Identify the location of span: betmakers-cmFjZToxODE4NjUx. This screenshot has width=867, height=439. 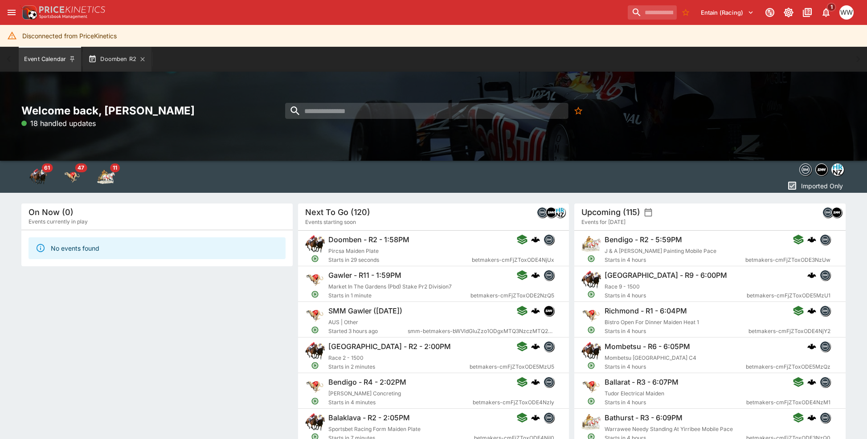
(513, 260).